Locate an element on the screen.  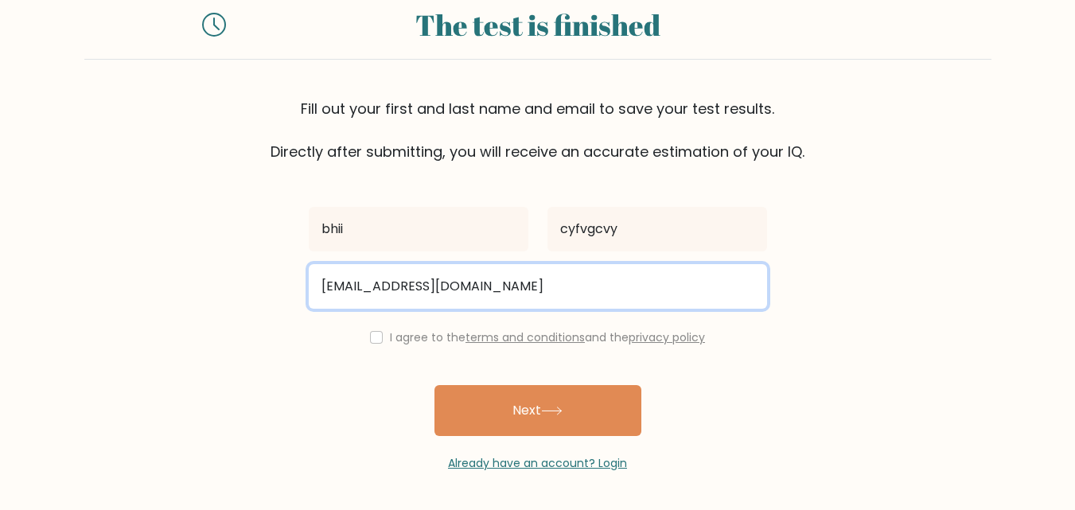
div: Fill out your first and last name and email to save your test results. Directly after submitting,... is located at coordinates (538, 130).